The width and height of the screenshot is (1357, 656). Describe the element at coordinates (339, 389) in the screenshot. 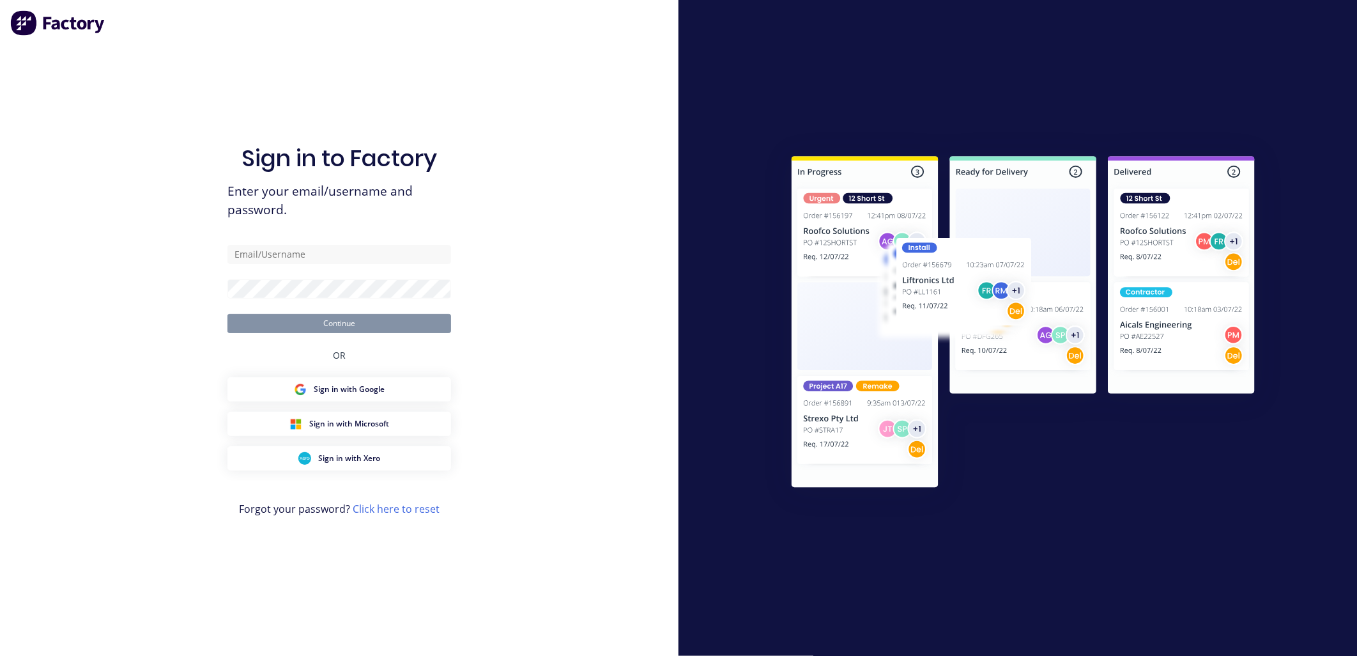

I see `button: Google Sign inSign in with Google` at that location.